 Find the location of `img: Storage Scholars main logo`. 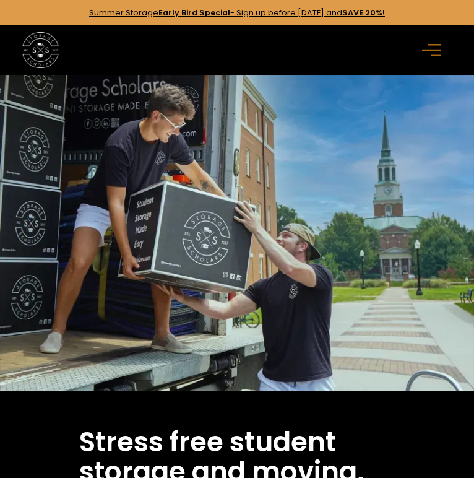

img: Storage Scholars main logo is located at coordinates (40, 50).